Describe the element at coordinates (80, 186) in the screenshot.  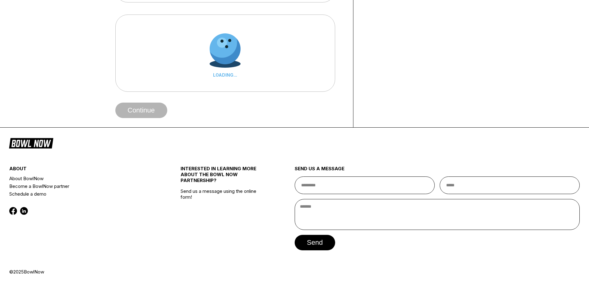
I see `a: Become a BowlNow partner` at that location.